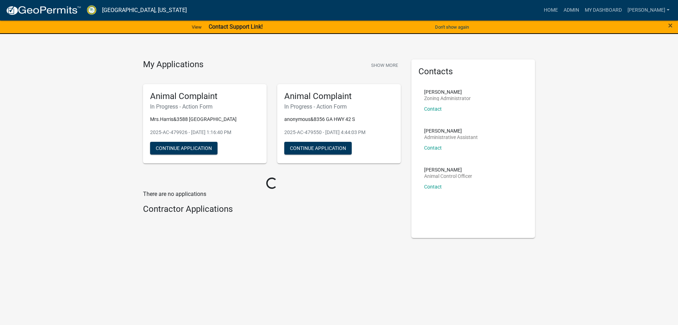 Image resolution: width=678 pixels, height=325 pixels. I want to click on h5: Contacts, so click(473, 71).